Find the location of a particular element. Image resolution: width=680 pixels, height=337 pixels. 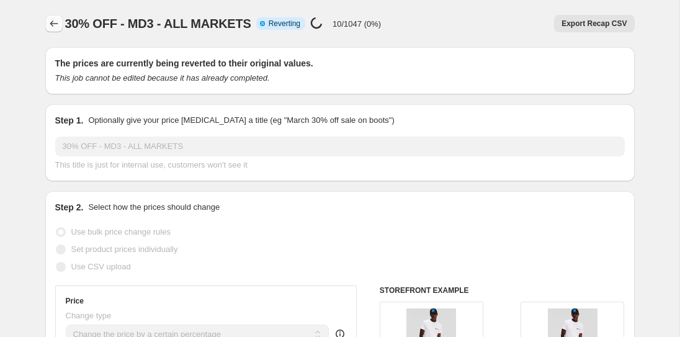

button: Export Recap CSV is located at coordinates (594, 24).